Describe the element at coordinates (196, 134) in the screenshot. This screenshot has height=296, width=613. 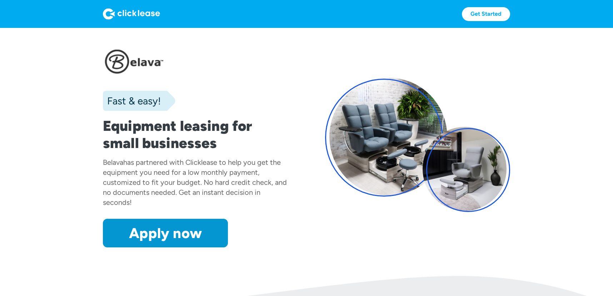
I see `h1: Equipment leasing for small businesses` at that location.